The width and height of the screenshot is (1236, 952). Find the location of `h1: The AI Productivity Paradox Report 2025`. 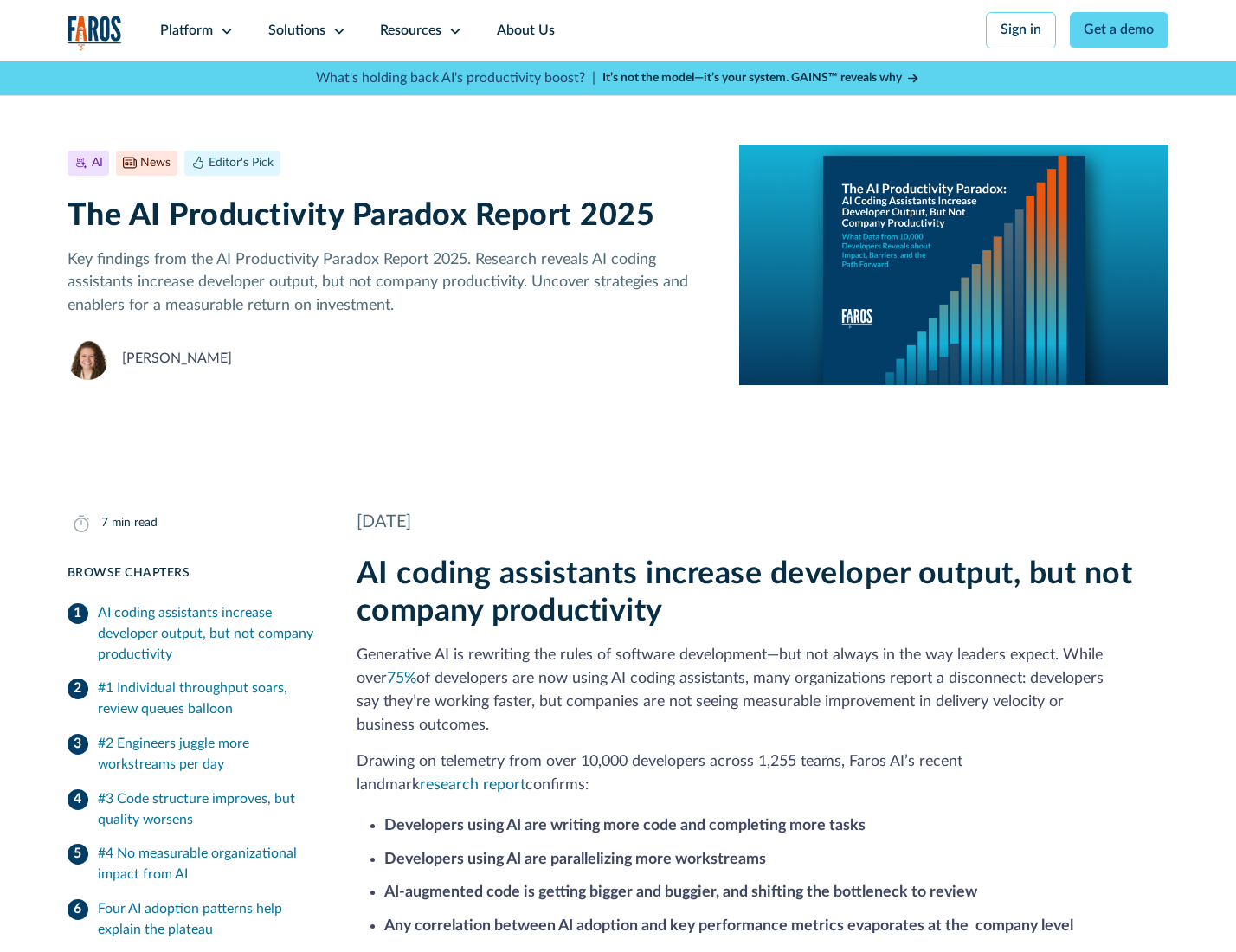

h1: The AI Productivity Paradox Report 2025 is located at coordinates (389, 215).